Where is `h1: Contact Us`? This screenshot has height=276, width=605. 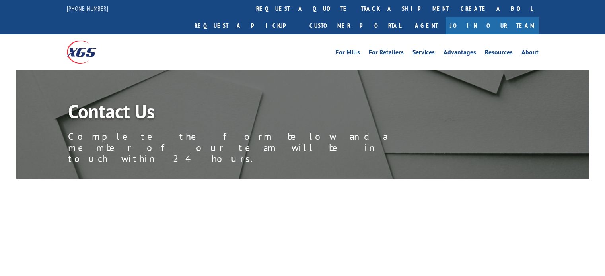
h1: Contact Us is located at coordinates (247, 113).